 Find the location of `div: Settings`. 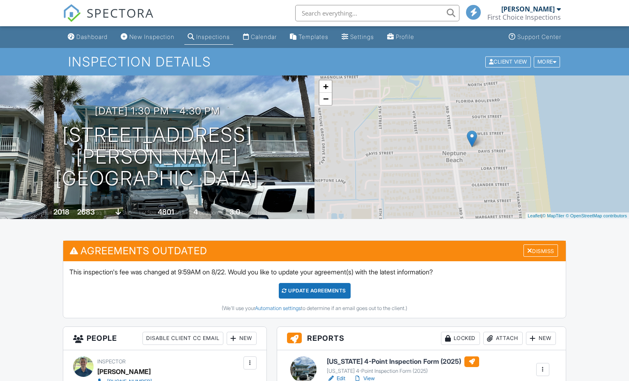

div: Settings is located at coordinates (362, 37).